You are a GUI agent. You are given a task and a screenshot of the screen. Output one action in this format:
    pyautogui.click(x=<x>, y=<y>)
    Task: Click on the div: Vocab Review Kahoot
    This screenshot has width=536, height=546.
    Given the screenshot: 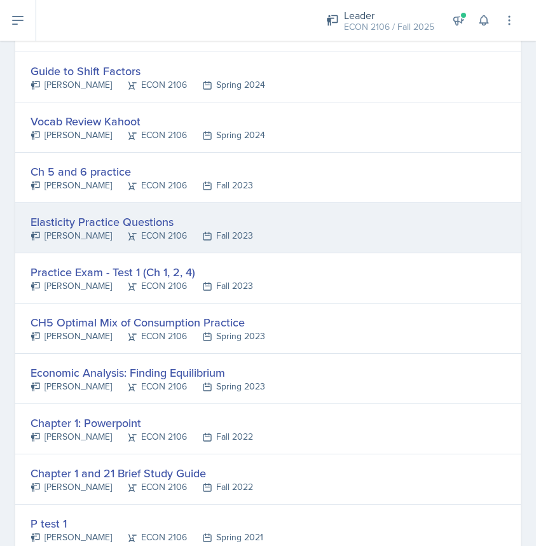 What is the action you would take?
    pyautogui.click(x=148, y=121)
    